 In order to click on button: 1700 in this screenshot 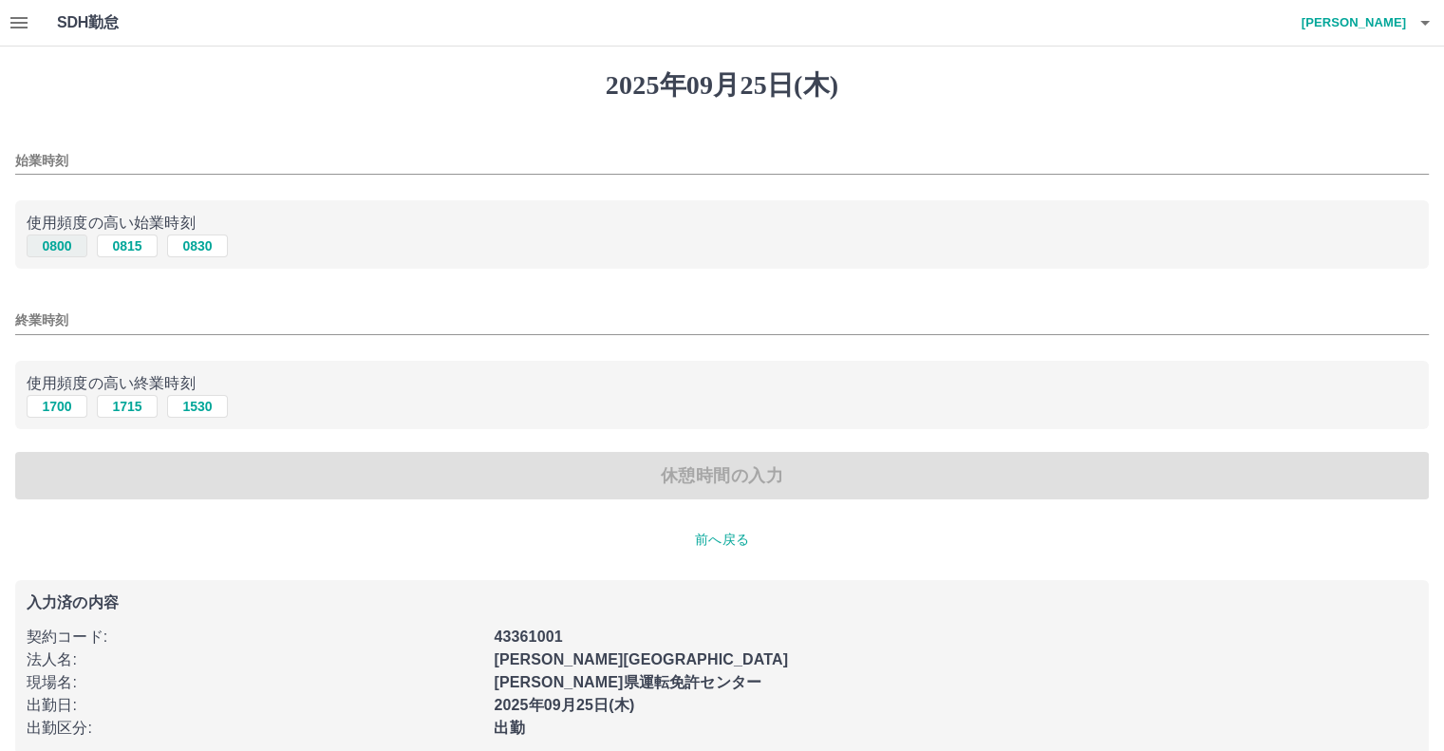, I will do `click(57, 406)`.